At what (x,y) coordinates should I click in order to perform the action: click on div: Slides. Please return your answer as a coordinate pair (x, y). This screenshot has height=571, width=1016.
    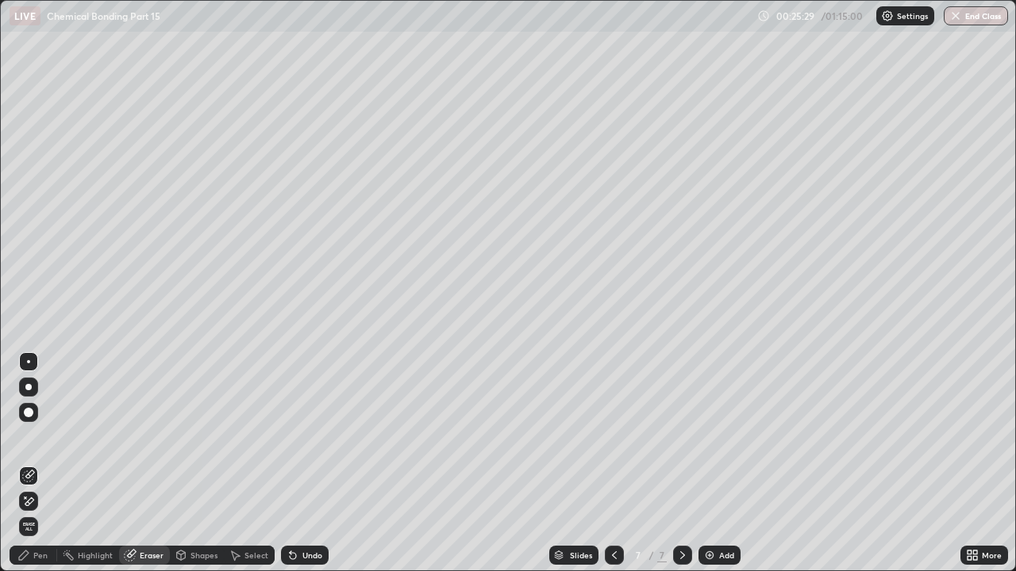
    Looking at the image, I should click on (581, 555).